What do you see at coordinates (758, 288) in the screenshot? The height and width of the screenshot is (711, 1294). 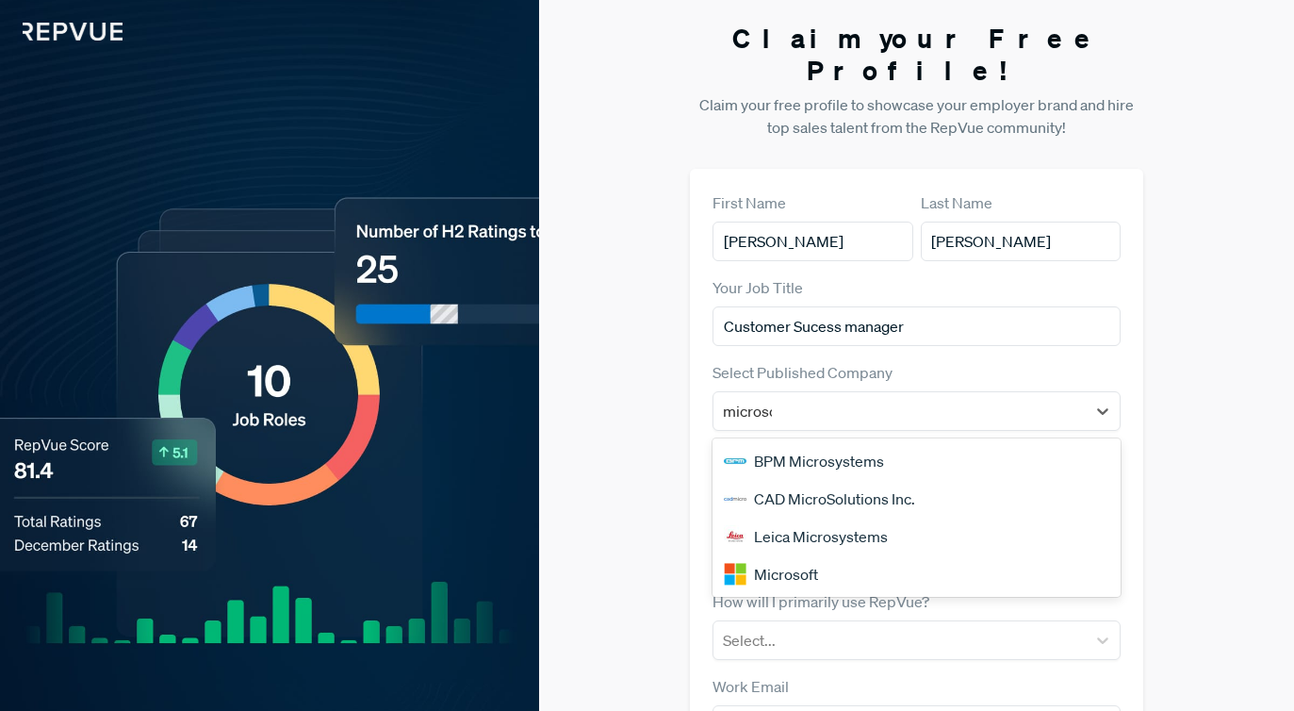 I see `label: Your Job Title` at bounding box center [758, 288].